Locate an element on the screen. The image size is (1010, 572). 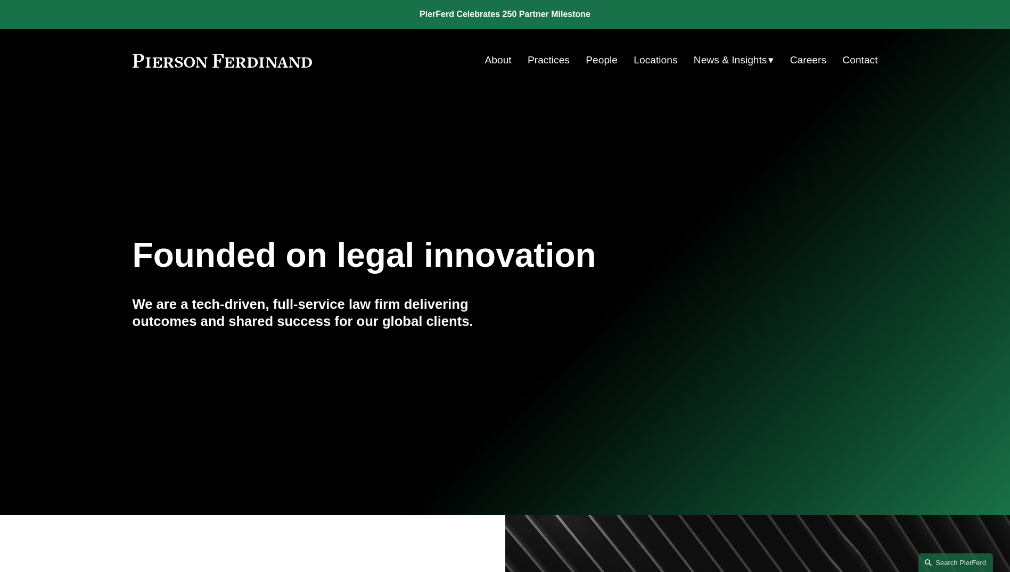
h1: Founded on legal innovation is located at coordinates (443, 255).